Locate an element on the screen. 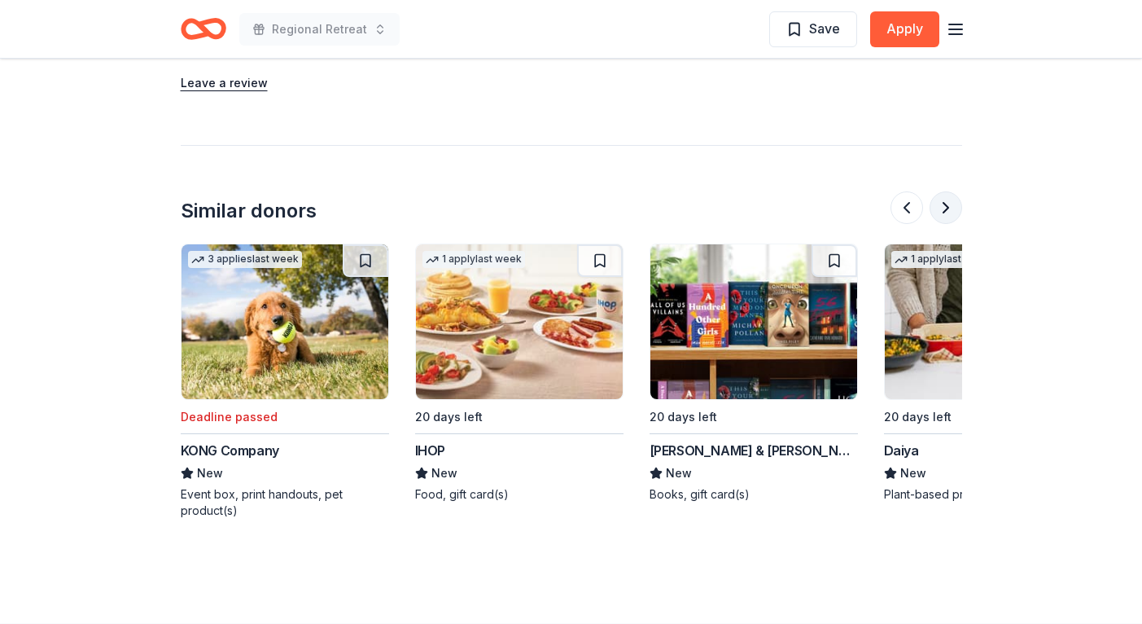 The width and height of the screenshot is (1142, 624). img: Image for Barnes & Noble is located at coordinates (754, 322).